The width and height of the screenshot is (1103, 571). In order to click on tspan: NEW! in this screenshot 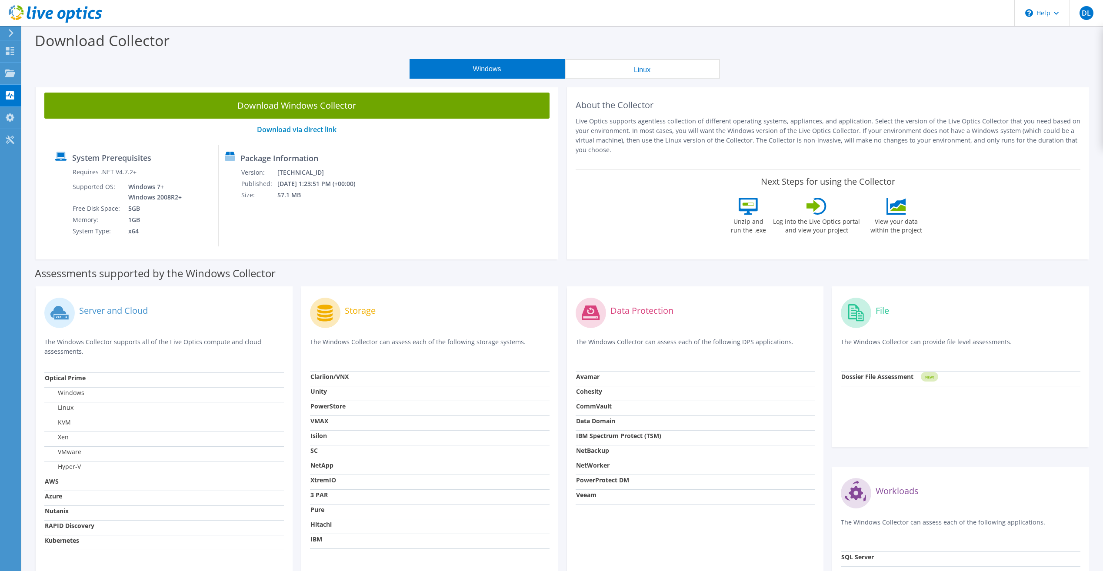, I will do `click(929, 377)`.